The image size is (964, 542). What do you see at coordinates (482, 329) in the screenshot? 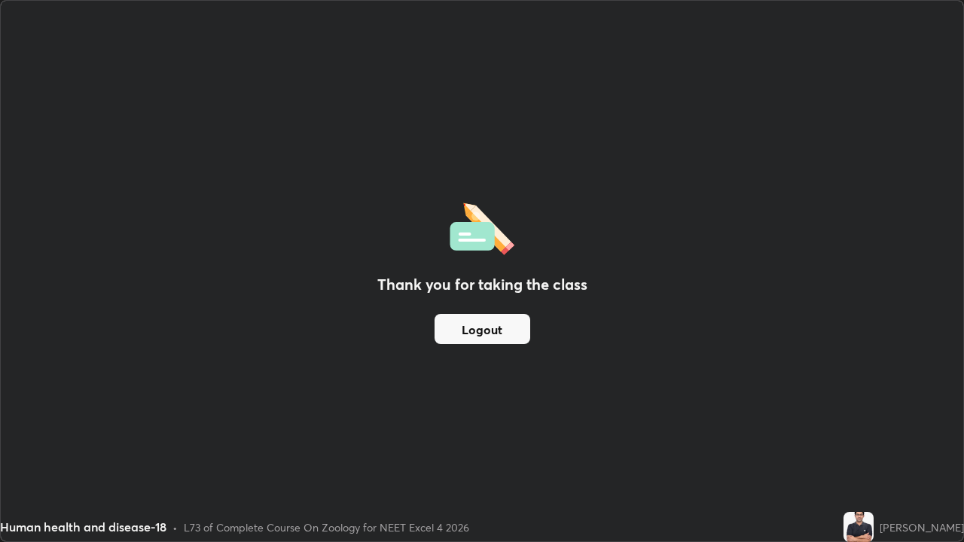
I see `button: Logout` at bounding box center [482, 329].